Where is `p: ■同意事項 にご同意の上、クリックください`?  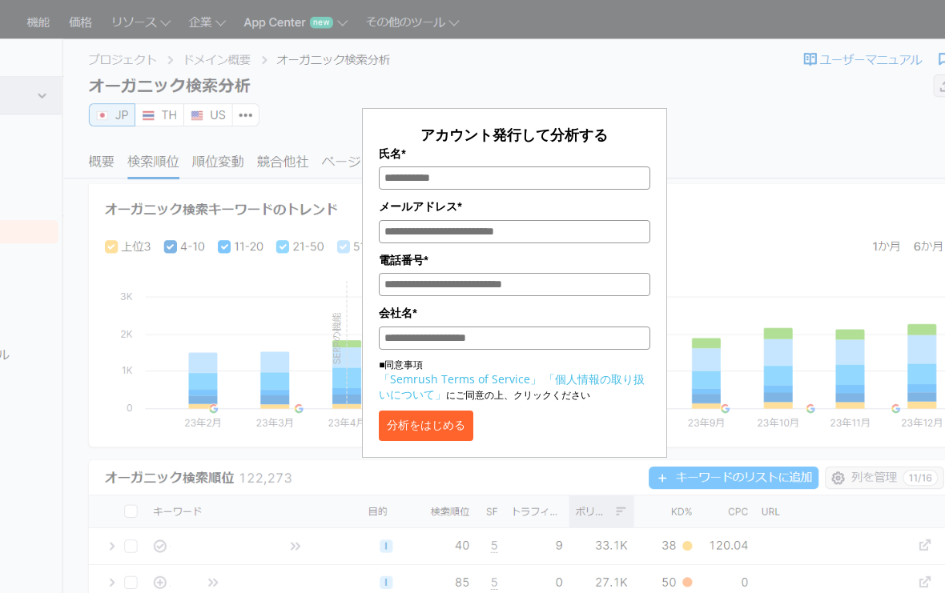 p: ■同意事項 にご同意の上、クリックください is located at coordinates (514, 380).